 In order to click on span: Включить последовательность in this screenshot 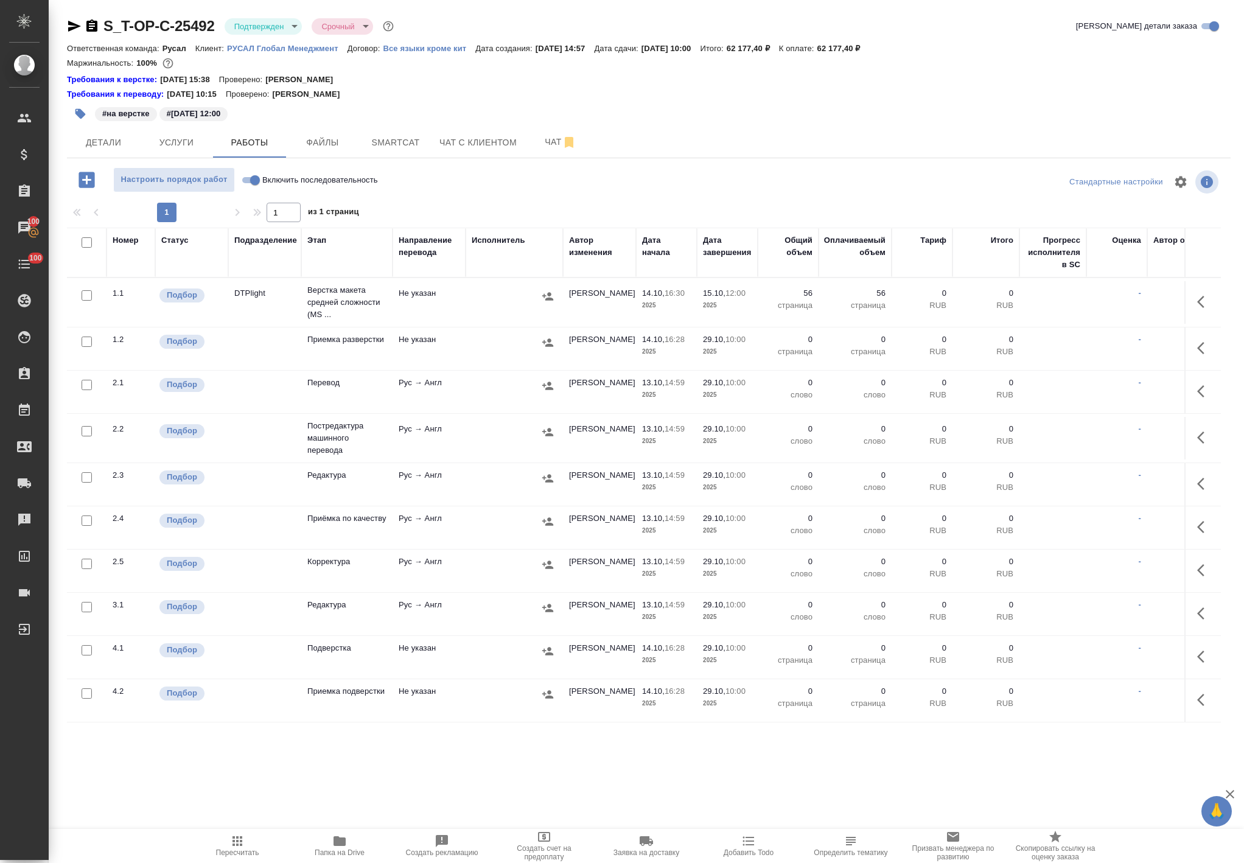, I will do `click(320, 180)`.